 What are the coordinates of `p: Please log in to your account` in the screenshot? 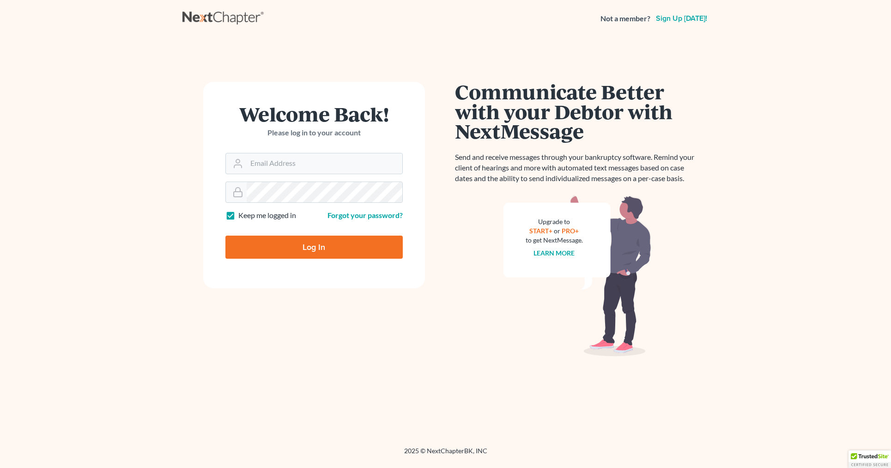 It's located at (314, 132).